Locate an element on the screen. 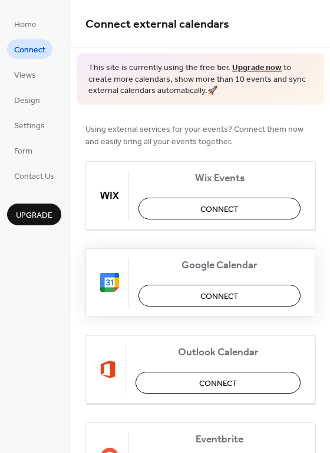 Image resolution: width=330 pixels, height=453 pixels. a: Contact Us is located at coordinates (34, 175).